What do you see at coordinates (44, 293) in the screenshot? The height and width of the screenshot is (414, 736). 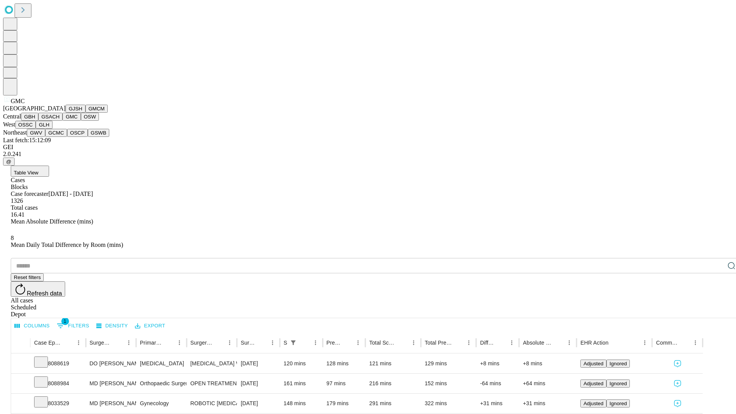 I see `span: Refresh data` at bounding box center [44, 293].